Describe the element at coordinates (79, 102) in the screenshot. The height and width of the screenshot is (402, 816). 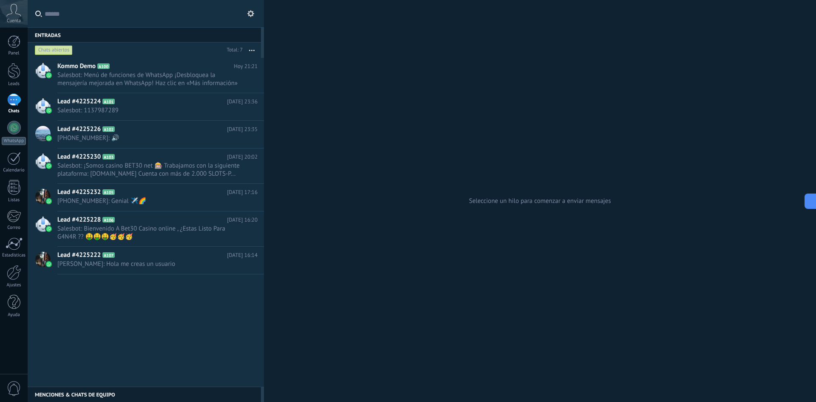
I see `span: Lead #4225224` at that location.